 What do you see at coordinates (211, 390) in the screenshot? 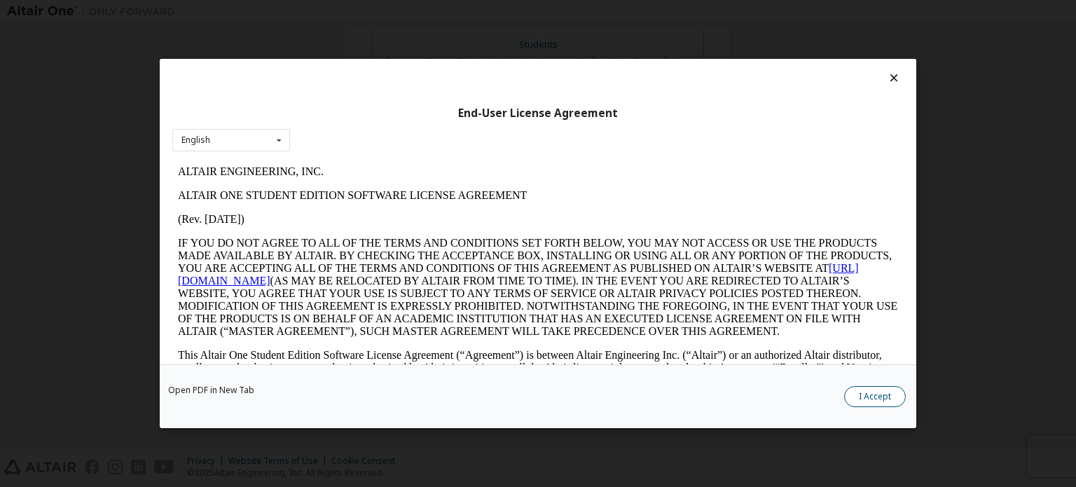
I see `a: Open PDF in New Tab` at bounding box center [211, 390].